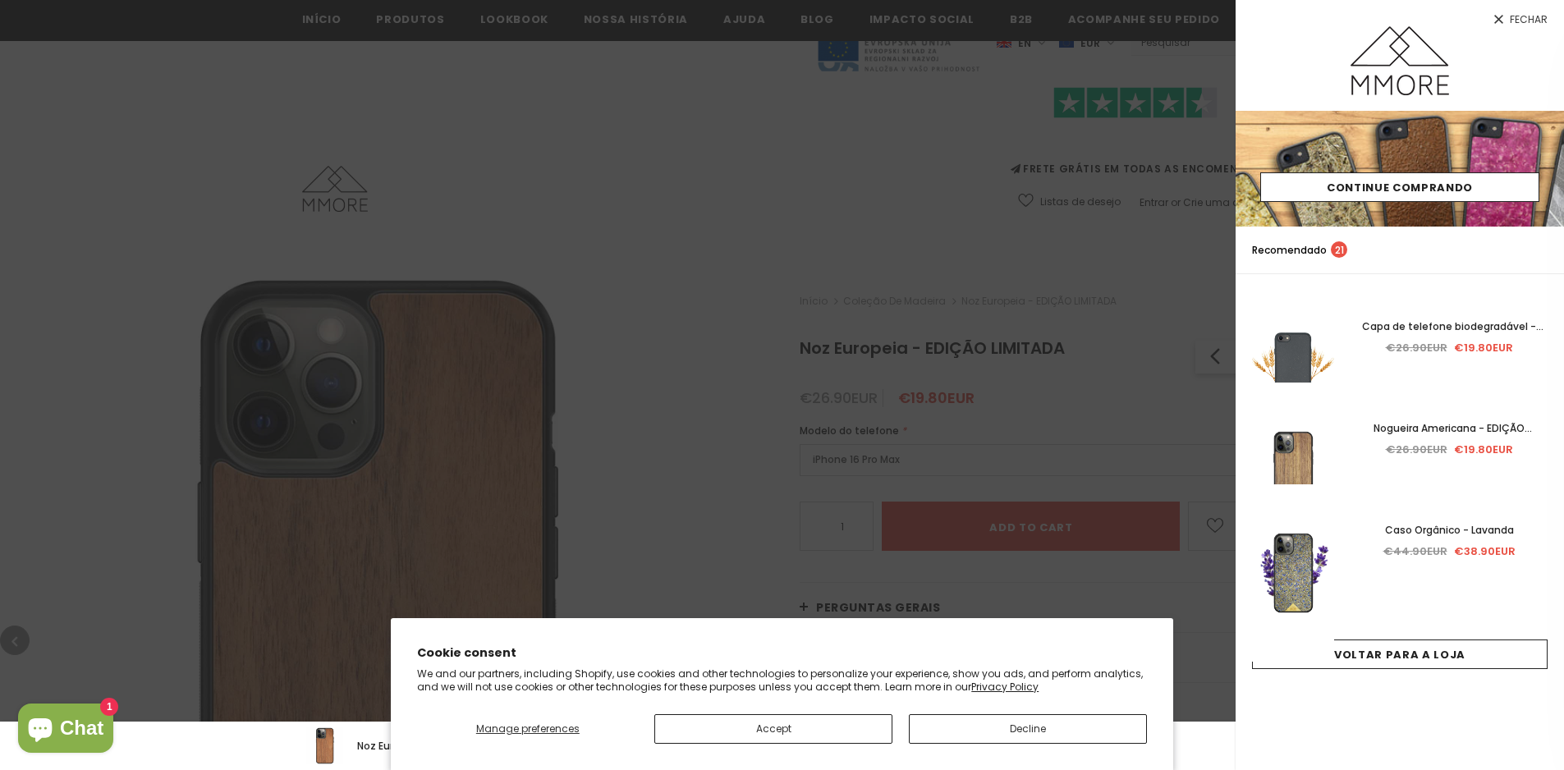 The image size is (1564, 770). I want to click on a: Voltar para a loja, so click(1400, 654).